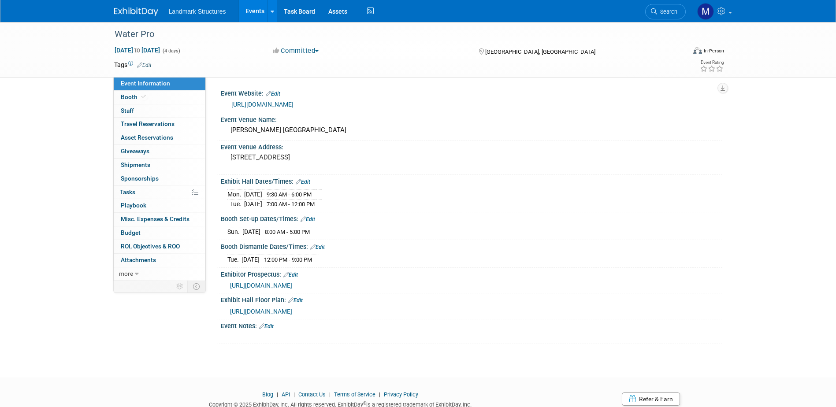  I want to click on a: Terms of Service, so click(355, 394).